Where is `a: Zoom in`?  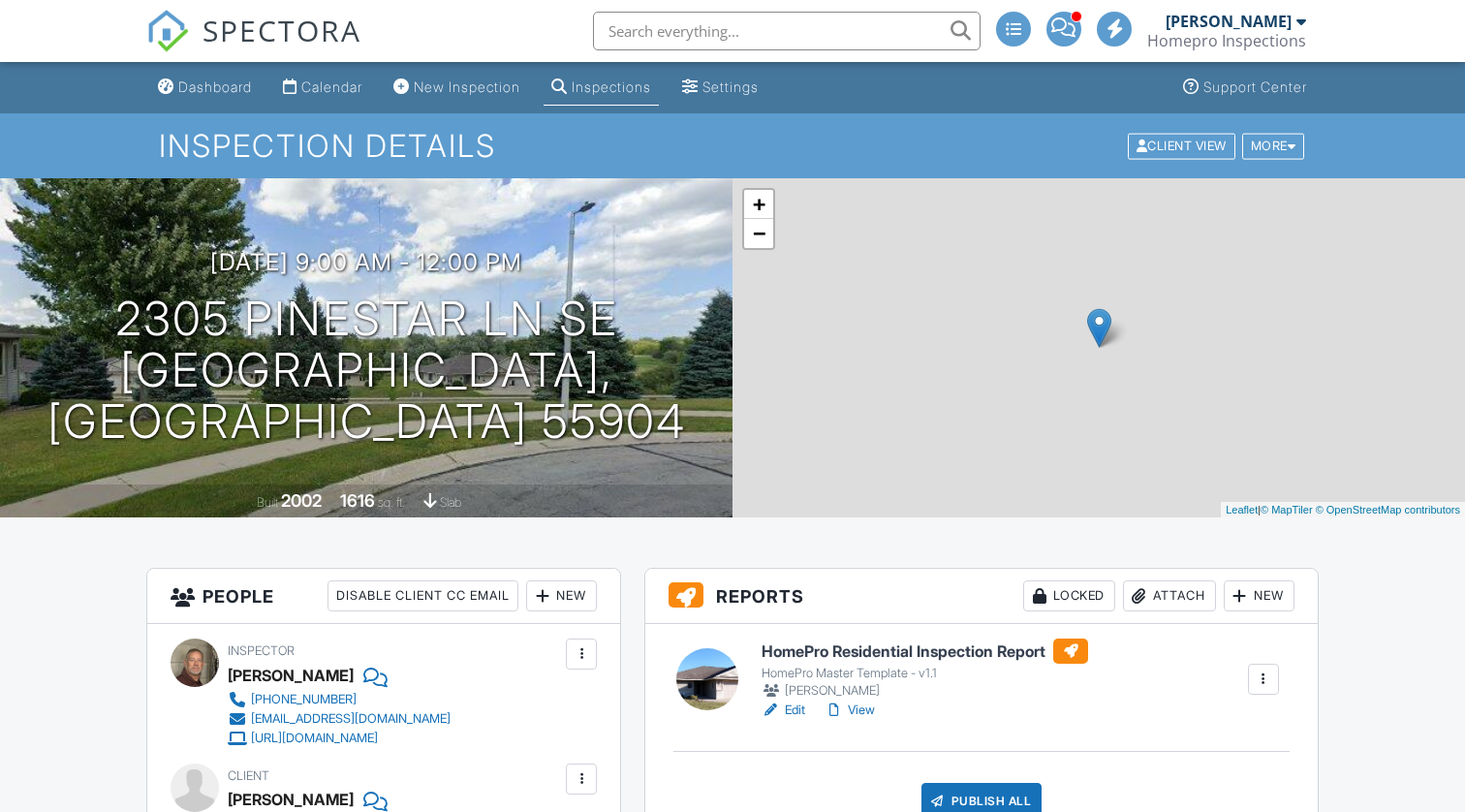
a: Zoom in is located at coordinates (759, 204).